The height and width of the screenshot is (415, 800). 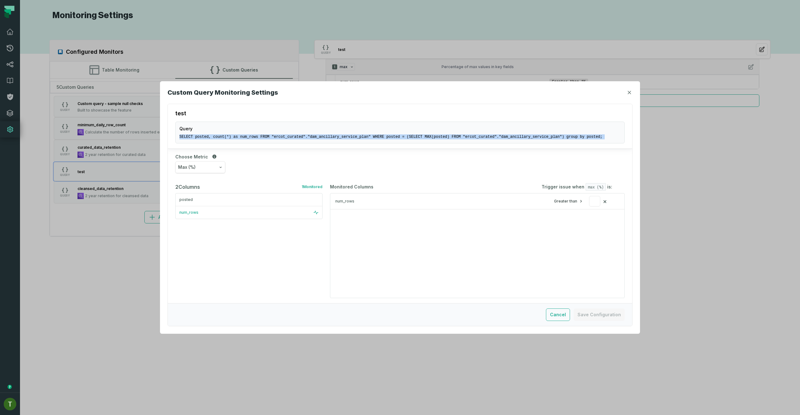 I want to click on div: Tooltip anchor, so click(x=10, y=387).